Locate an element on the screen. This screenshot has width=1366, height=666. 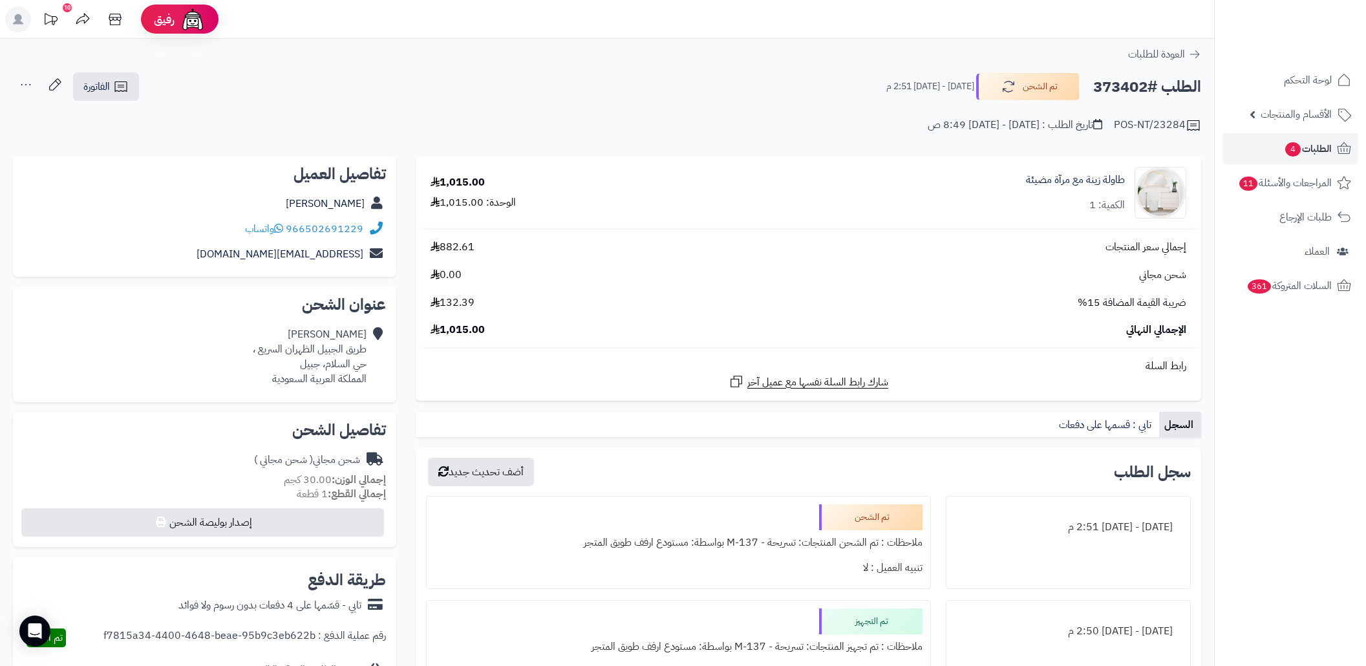
h2: طريقة الدفع is located at coordinates (347, 580).